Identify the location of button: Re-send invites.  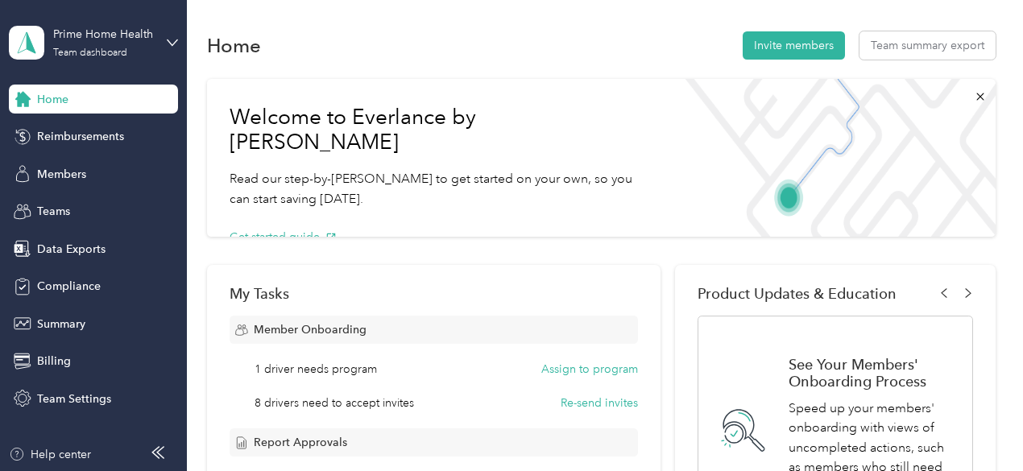
(599, 403).